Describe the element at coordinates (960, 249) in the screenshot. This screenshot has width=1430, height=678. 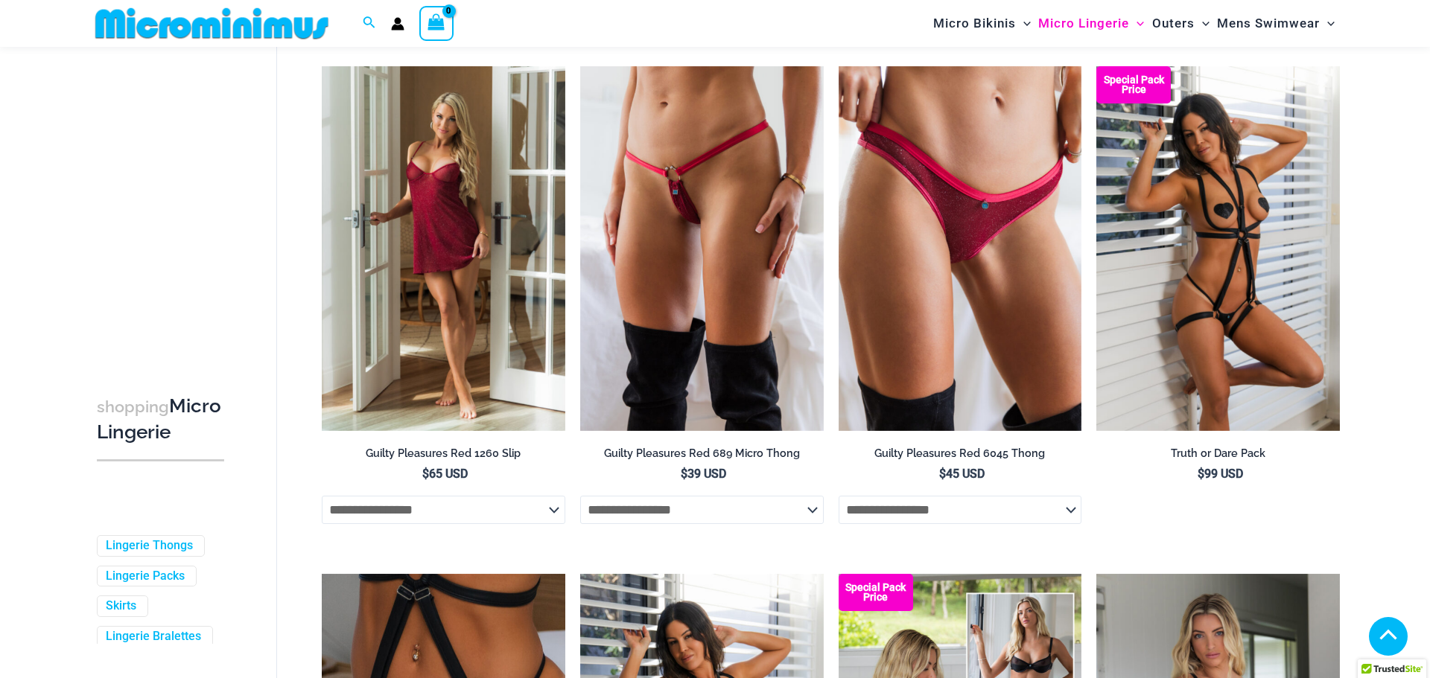
I see `img: Guilty Pleasures Red 6045 Thong 01` at that location.